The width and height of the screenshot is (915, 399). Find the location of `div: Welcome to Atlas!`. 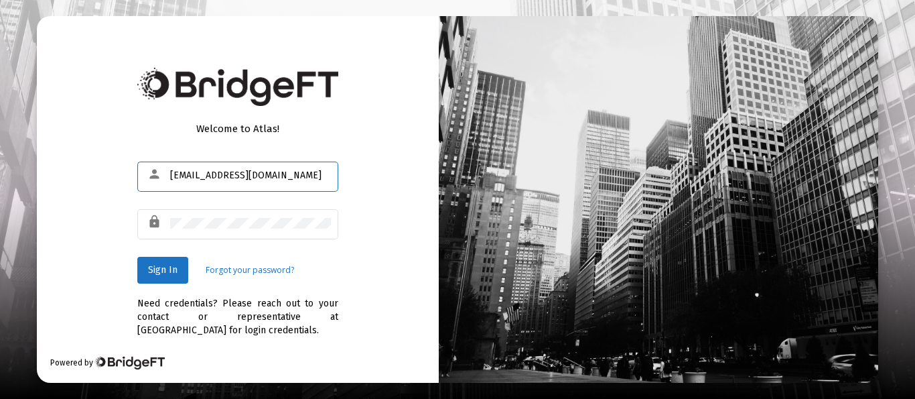

div: Welcome to Atlas! is located at coordinates (238, 129).